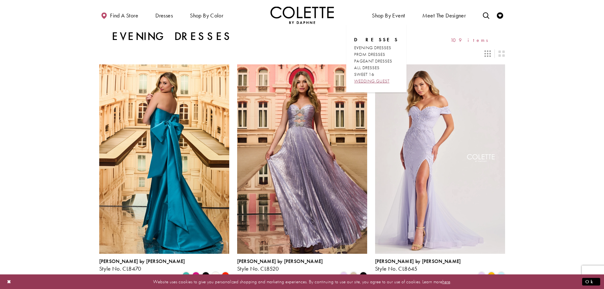  What do you see at coordinates (418, 265) in the screenshot?
I see `div: Colette by Daphne Style No. CL8645` at bounding box center [418, 265].